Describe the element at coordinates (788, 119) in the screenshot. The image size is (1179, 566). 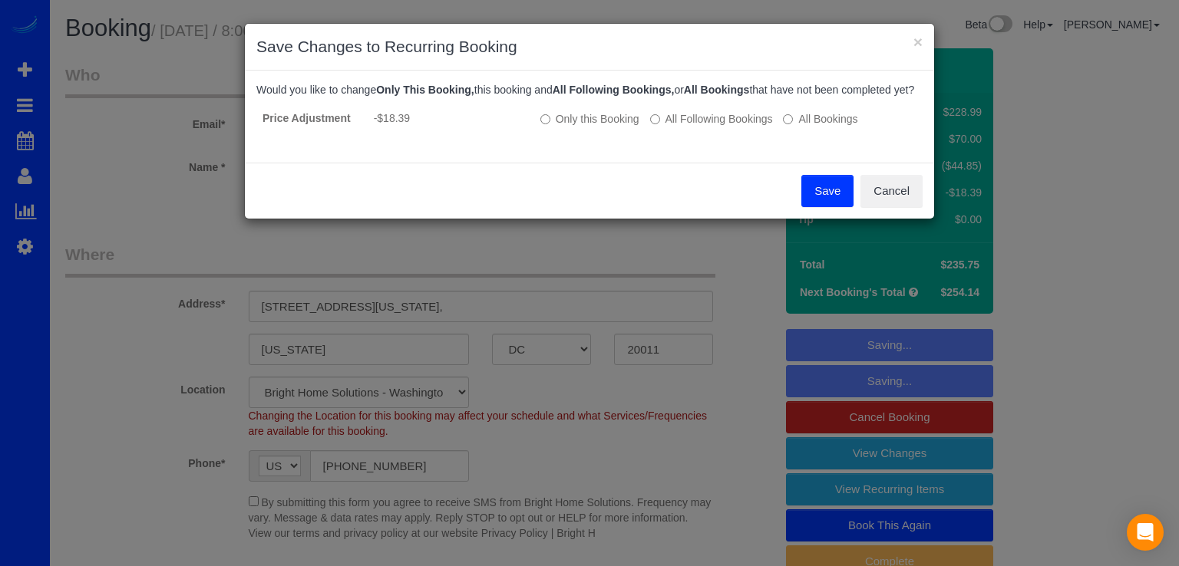
I see `input: All Bookings` at that location.